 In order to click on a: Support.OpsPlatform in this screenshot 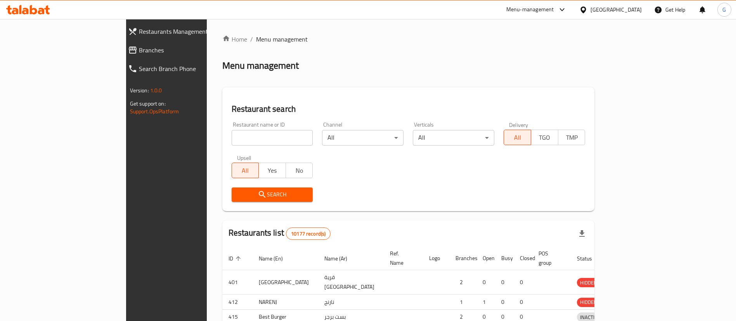, I will do `click(154, 111)`.